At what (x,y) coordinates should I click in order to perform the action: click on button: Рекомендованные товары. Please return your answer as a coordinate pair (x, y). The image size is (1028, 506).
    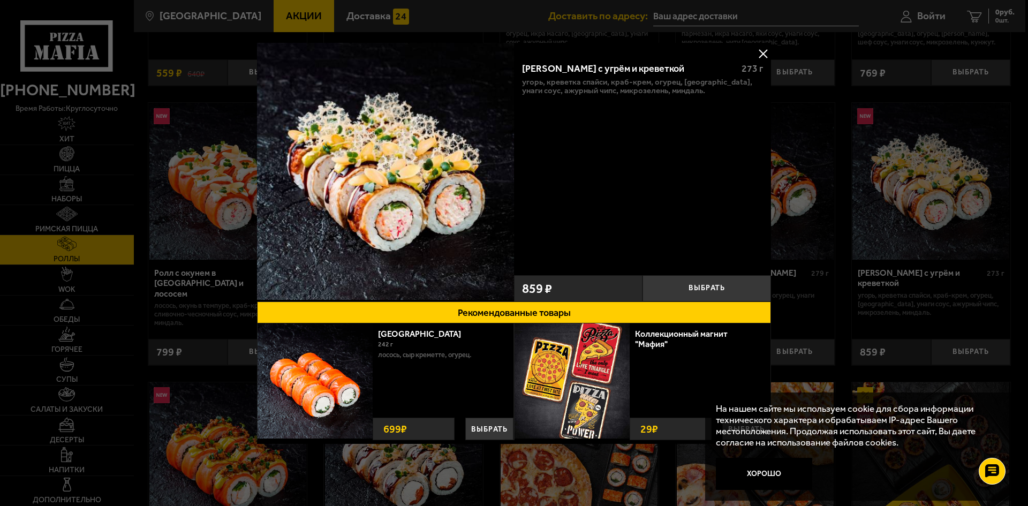
    Looking at the image, I should click on (514, 312).